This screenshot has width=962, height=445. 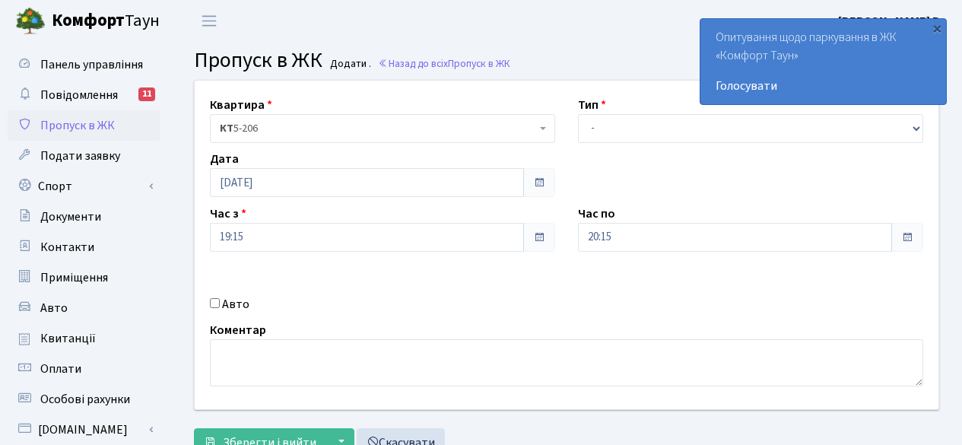 I want to click on b: КТ, so click(x=227, y=129).